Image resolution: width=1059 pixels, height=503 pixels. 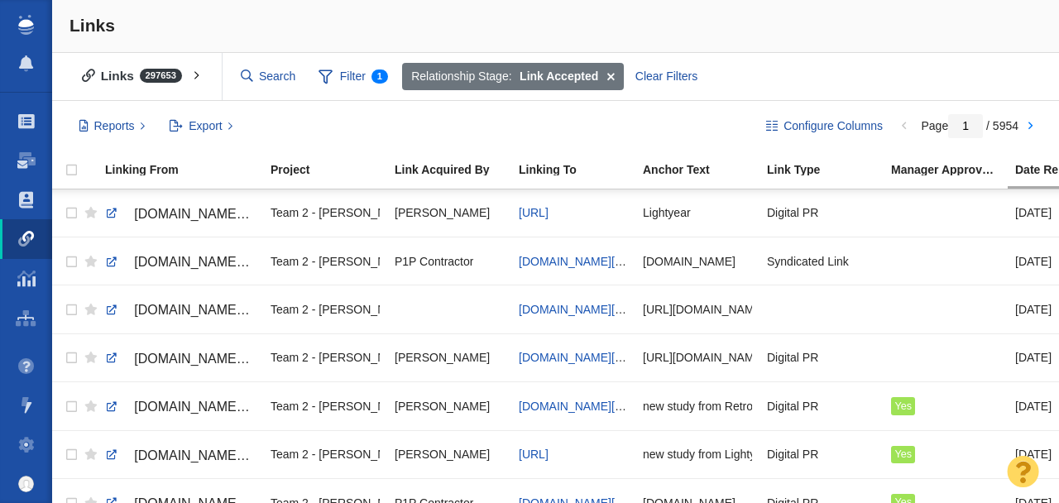 What do you see at coordinates (698, 213) in the screenshot?
I see `div: Lightyear` at bounding box center [698, 213].